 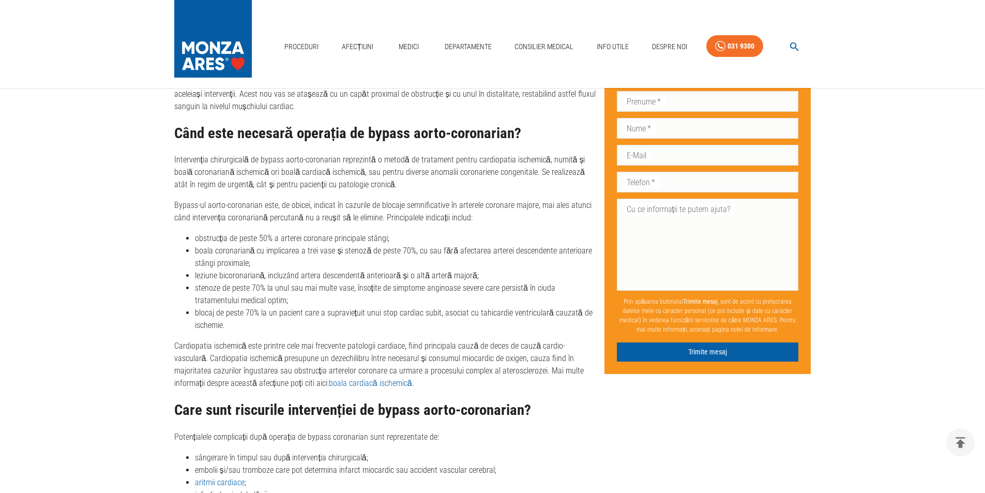 What do you see at coordinates (385, 211) in the screenshot?
I see `p: Bypass-ul aorto-coronarian este, de obicei, indicat în cazurile de blocaje semnificative în arter...` at bounding box center [385, 211].